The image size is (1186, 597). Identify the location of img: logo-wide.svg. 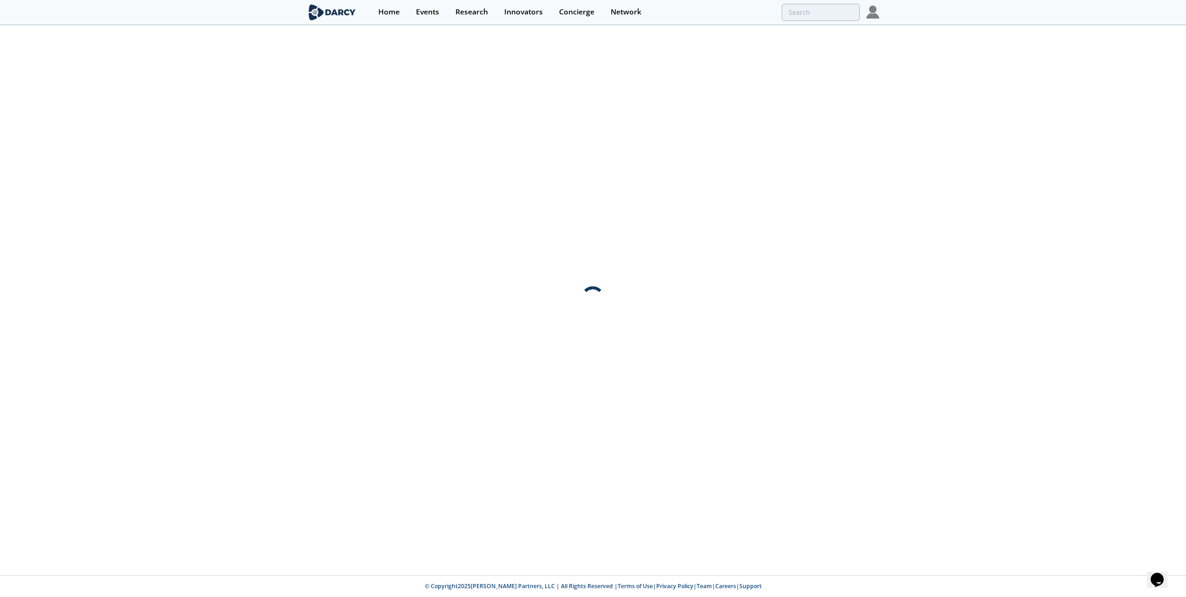
(332, 12).